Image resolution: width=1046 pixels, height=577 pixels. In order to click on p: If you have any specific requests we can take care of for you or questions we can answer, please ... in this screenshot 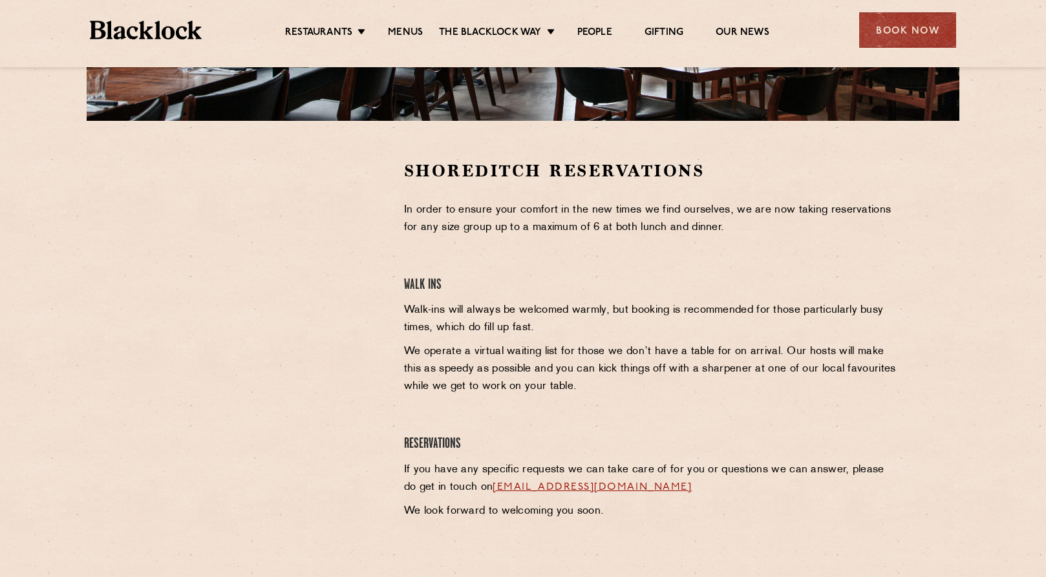, I will do `click(652, 479)`.